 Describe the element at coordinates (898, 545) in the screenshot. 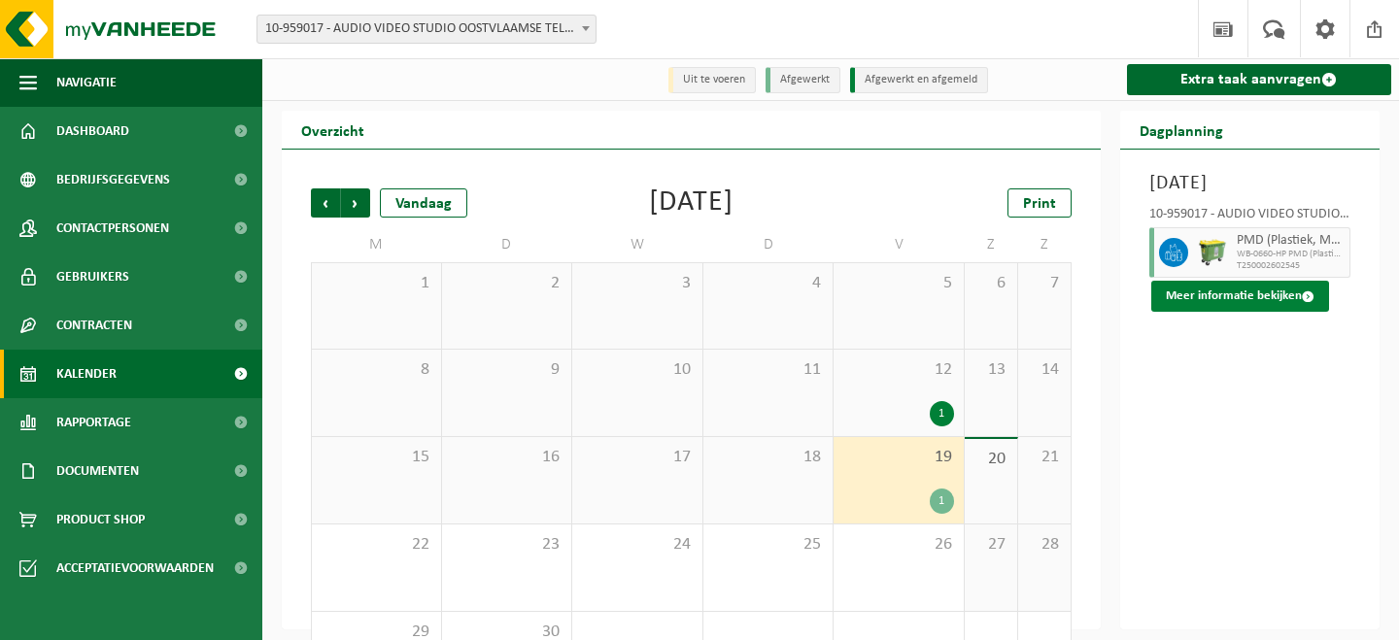

I see `span: 26` at that location.